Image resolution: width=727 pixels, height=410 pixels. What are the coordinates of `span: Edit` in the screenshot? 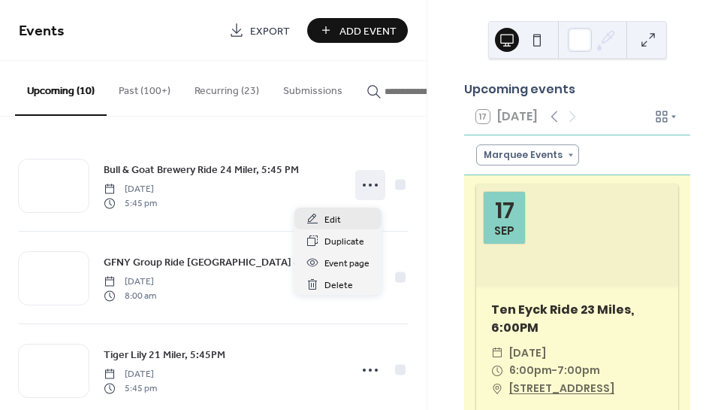 It's located at (333, 219).